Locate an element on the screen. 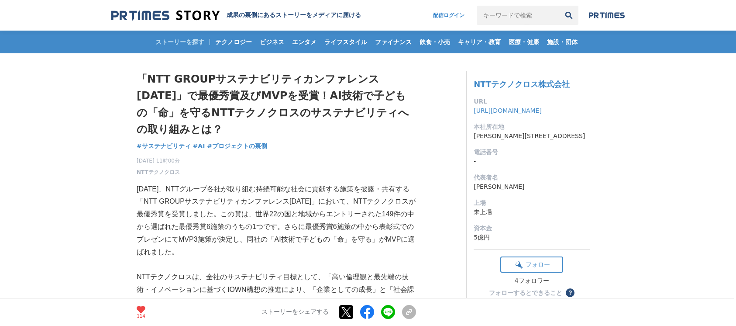 Image resolution: width=736 pixels, height=326 pixels. a: 成果の裏側にあるストーリーをメディアに届ける 成果の裏側にあるストーリーをメディアに届ける is located at coordinates (236, 15).